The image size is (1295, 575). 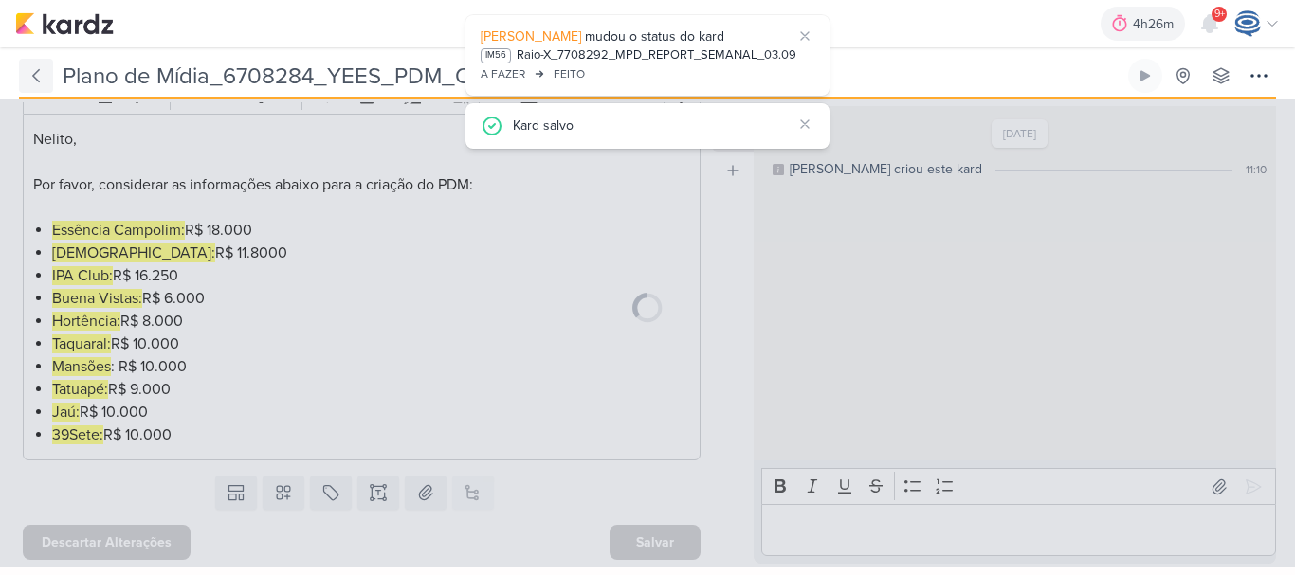 I want to click on div: 4h26m, so click(x=1155, y=24).